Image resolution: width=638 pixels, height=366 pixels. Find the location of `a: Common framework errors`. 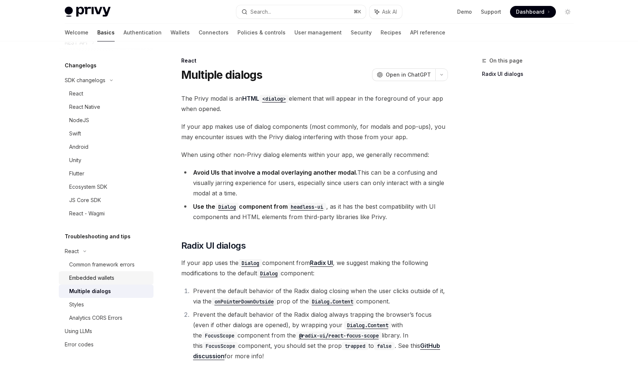

a: Common framework errors is located at coordinates (106, 264).